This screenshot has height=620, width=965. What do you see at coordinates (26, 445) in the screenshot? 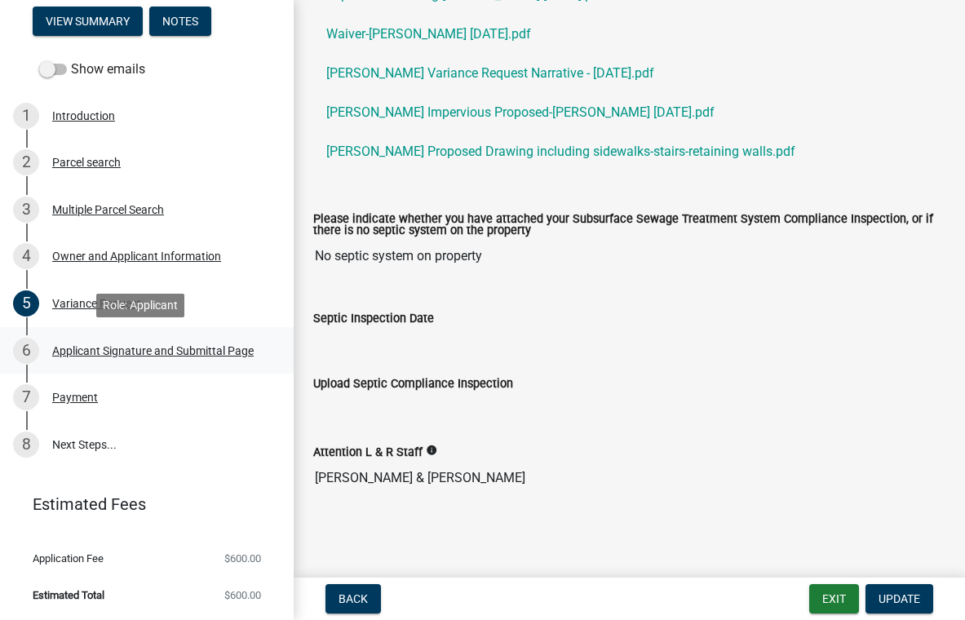
I see `div: 8` at bounding box center [26, 445].